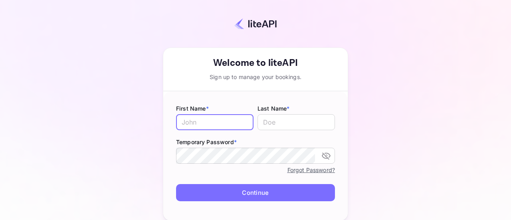 Image resolution: width=511 pixels, height=220 pixels. Describe the element at coordinates (296, 122) in the screenshot. I see `input: Doe` at that location.